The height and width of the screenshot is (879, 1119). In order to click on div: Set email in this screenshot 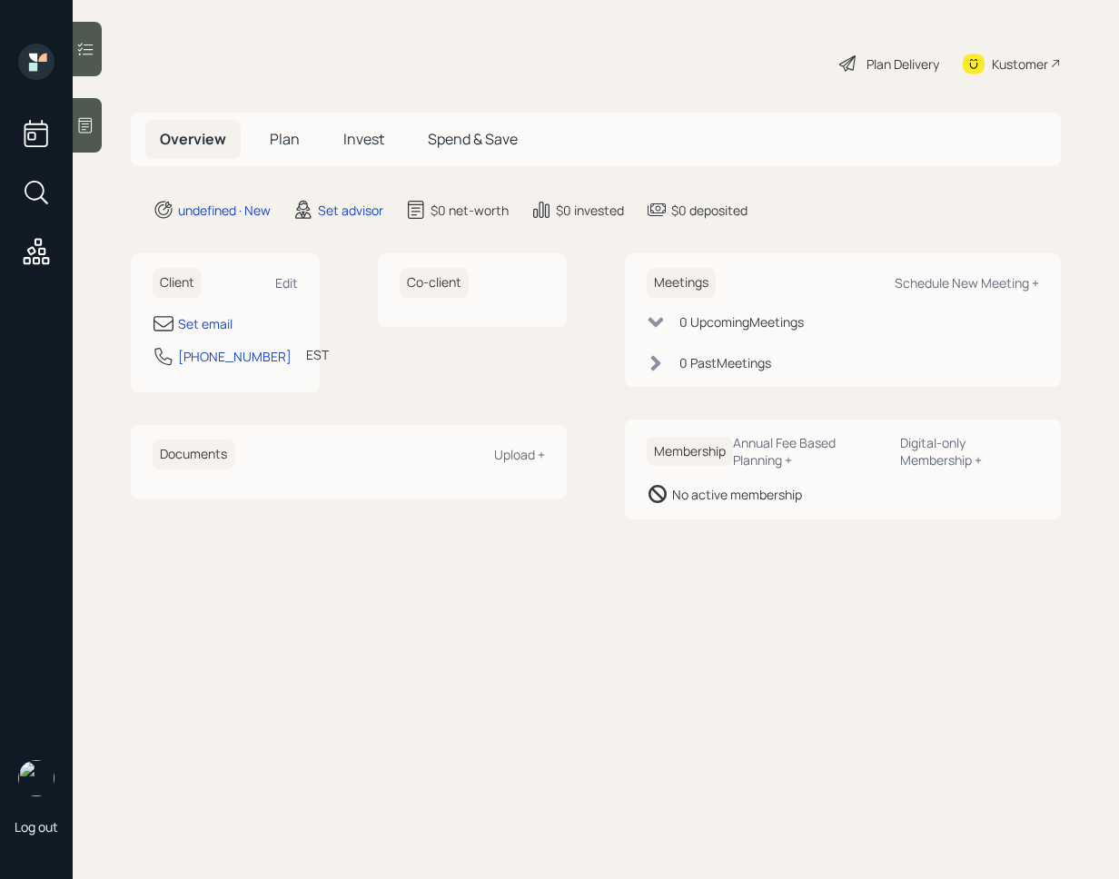, I will do `click(205, 323)`.